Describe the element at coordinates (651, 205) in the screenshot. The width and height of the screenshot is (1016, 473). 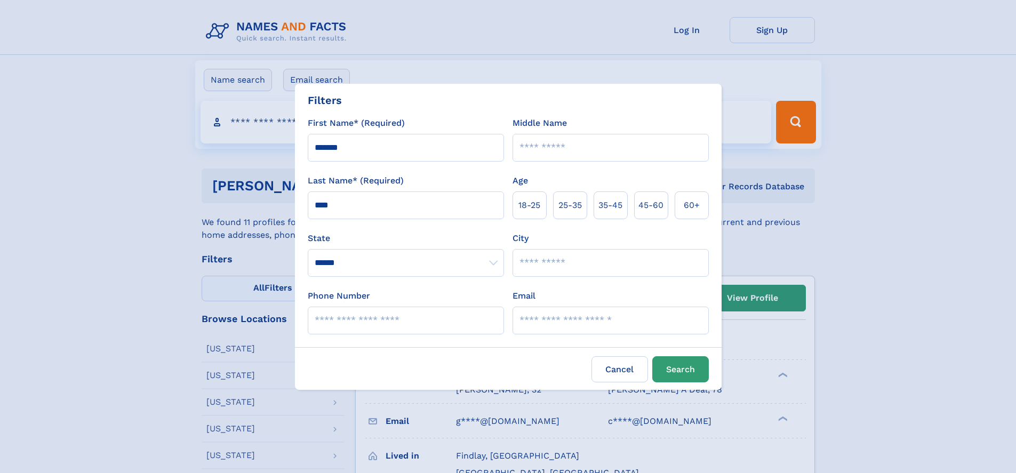
I see `span: 45‑60` at that location.